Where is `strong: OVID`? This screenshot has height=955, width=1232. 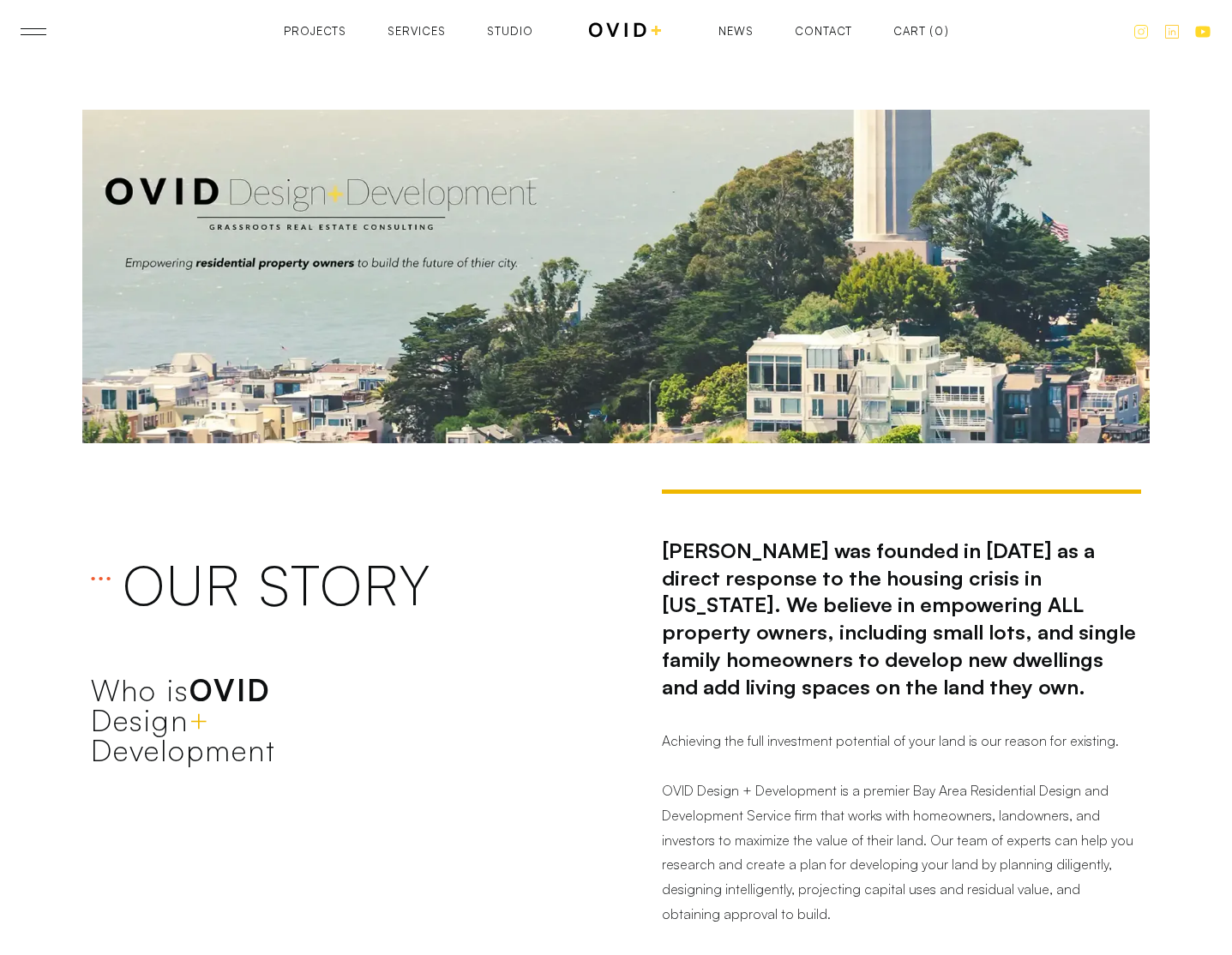 strong: OVID is located at coordinates (229, 689).